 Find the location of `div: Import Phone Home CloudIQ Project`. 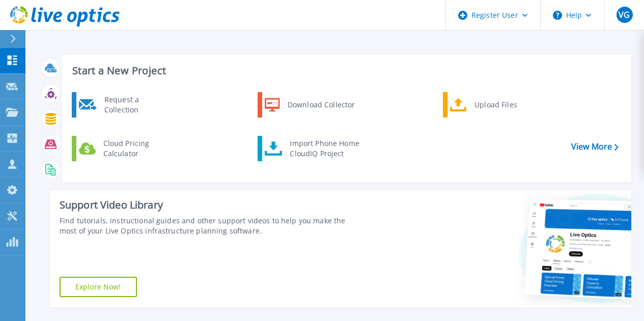

div: Import Phone Home CloudIQ Project is located at coordinates (324, 149).